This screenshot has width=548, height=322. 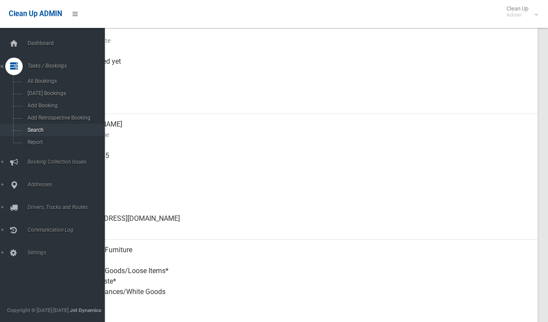 I want to click on small: Mobile, so click(x=300, y=166).